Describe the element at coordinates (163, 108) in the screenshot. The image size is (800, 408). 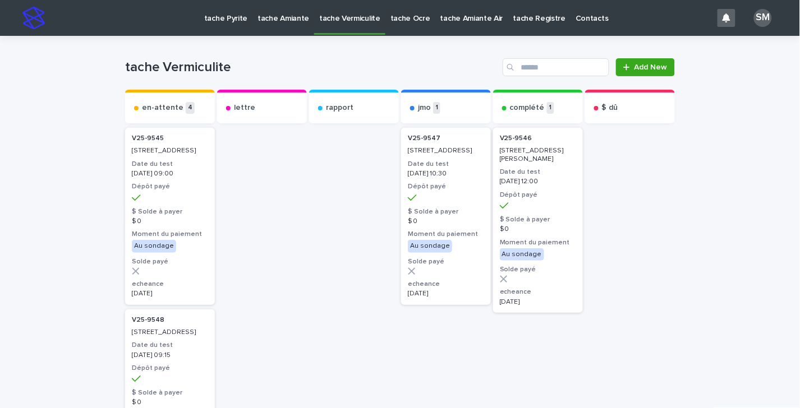
I see `p: en-attente` at that location.